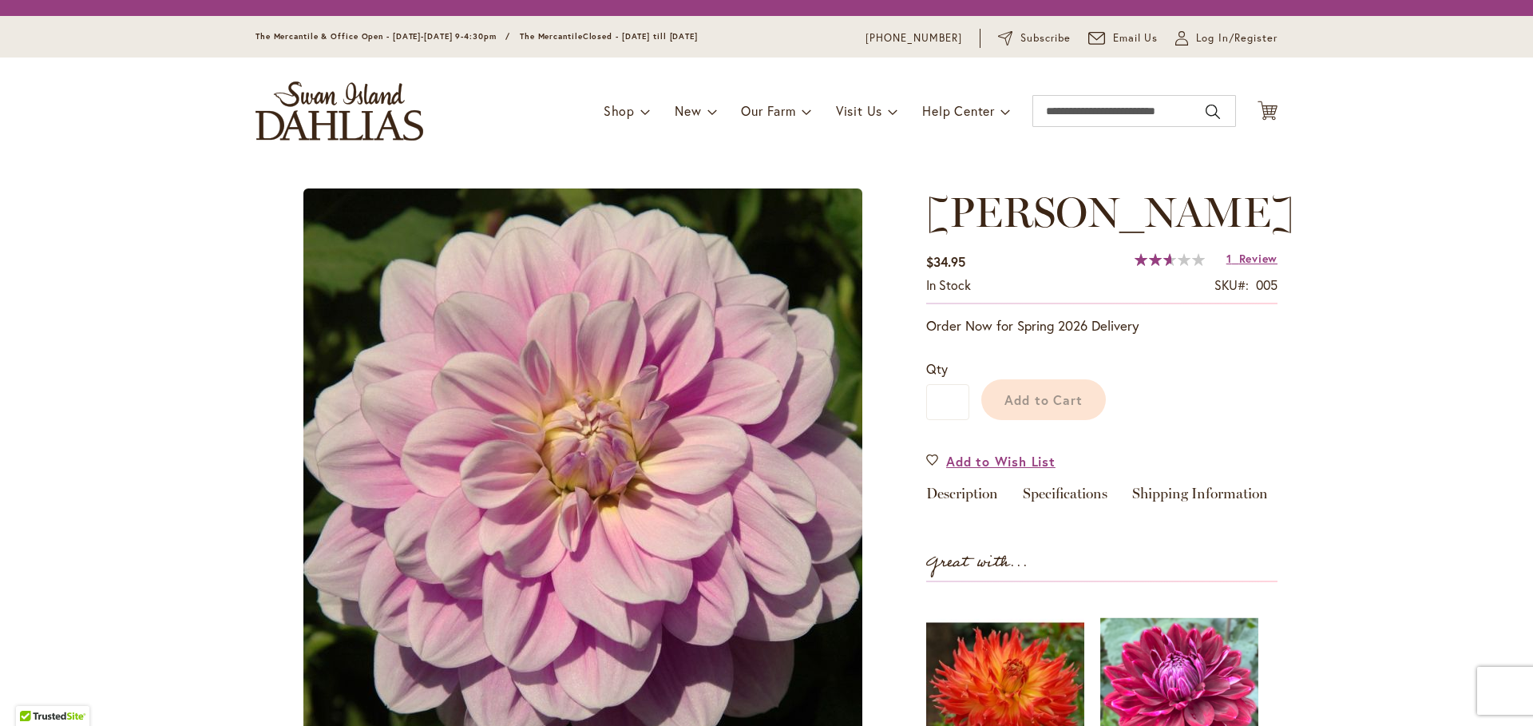  I want to click on strong: SKU, so click(1231, 284).